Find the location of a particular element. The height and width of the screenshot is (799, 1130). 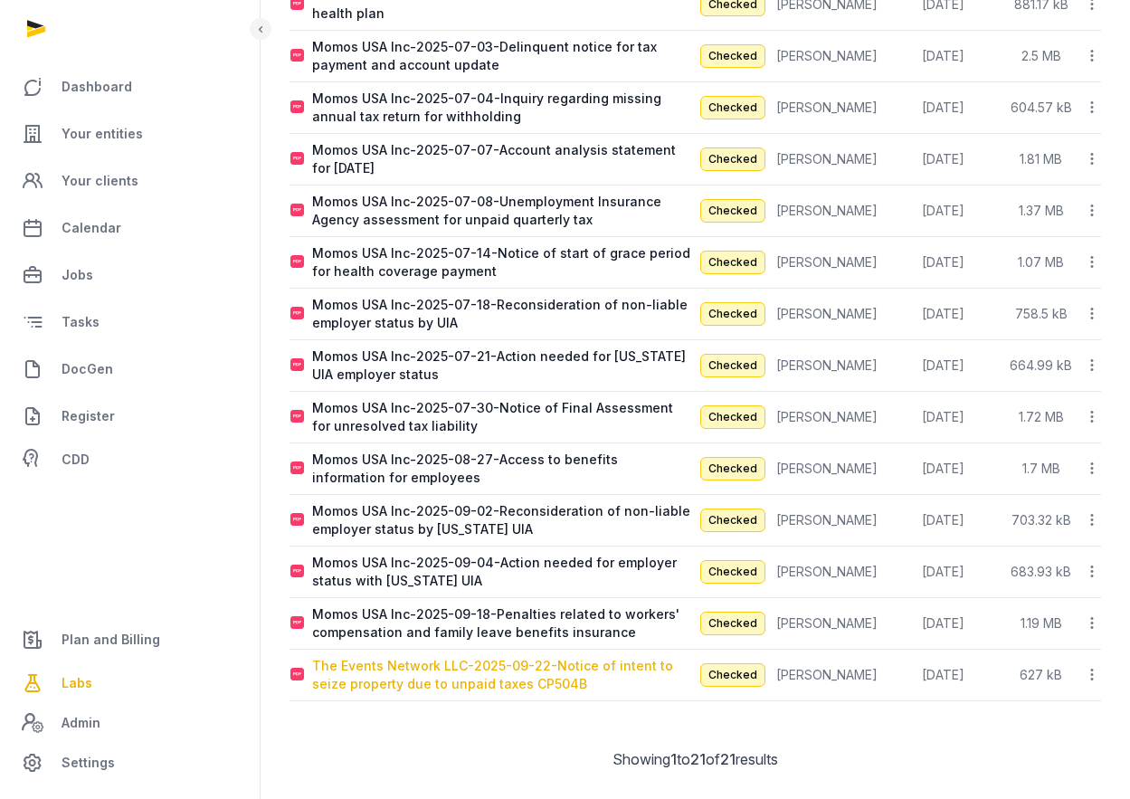

div: Momos USA Inc-2025-07-30-Notice of Final Assessment for unresolved tax liability is located at coordinates (503, 417).